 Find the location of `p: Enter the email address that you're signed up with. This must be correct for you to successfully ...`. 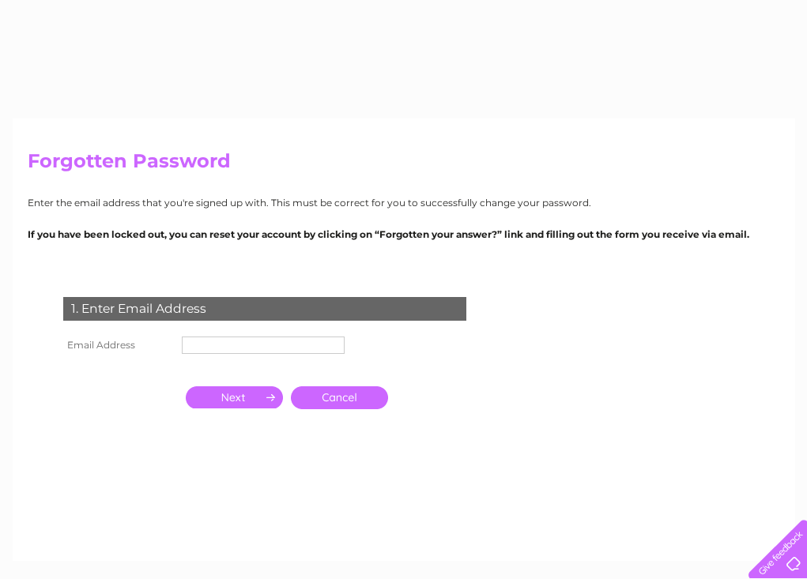

p: Enter the email address that you're signed up with. This must be correct for you to successfully ... is located at coordinates (404, 202).